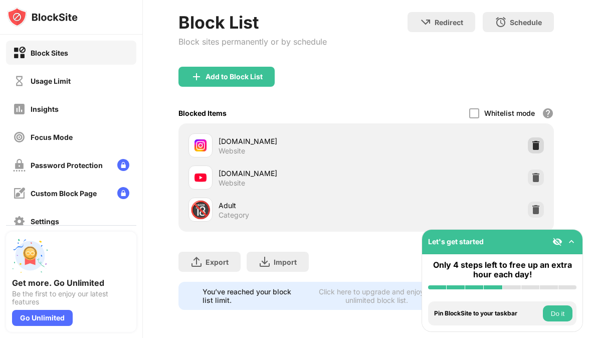 Image resolution: width=589 pixels, height=338 pixels. What do you see at coordinates (19, 193) in the screenshot?
I see `img: customize-block-page-off.svg` at bounding box center [19, 193].